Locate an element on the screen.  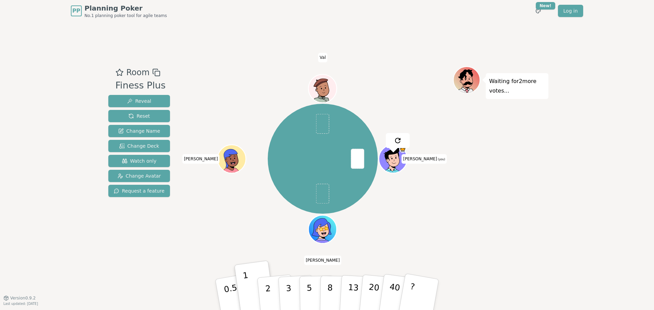
span: Version 0.9.2 is located at coordinates (23, 299).